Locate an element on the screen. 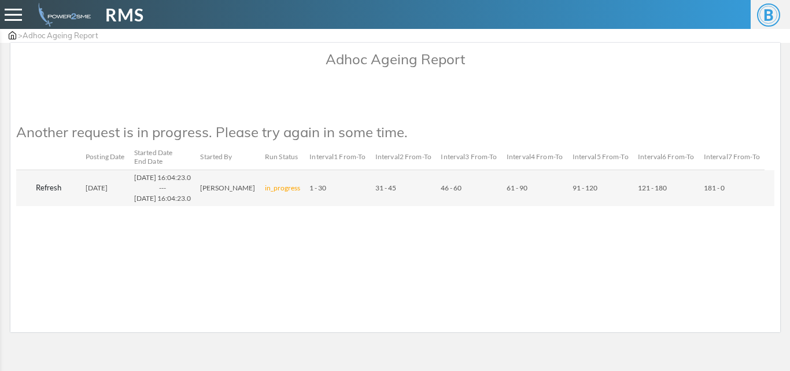  span: 61 - 90 is located at coordinates (517, 187).